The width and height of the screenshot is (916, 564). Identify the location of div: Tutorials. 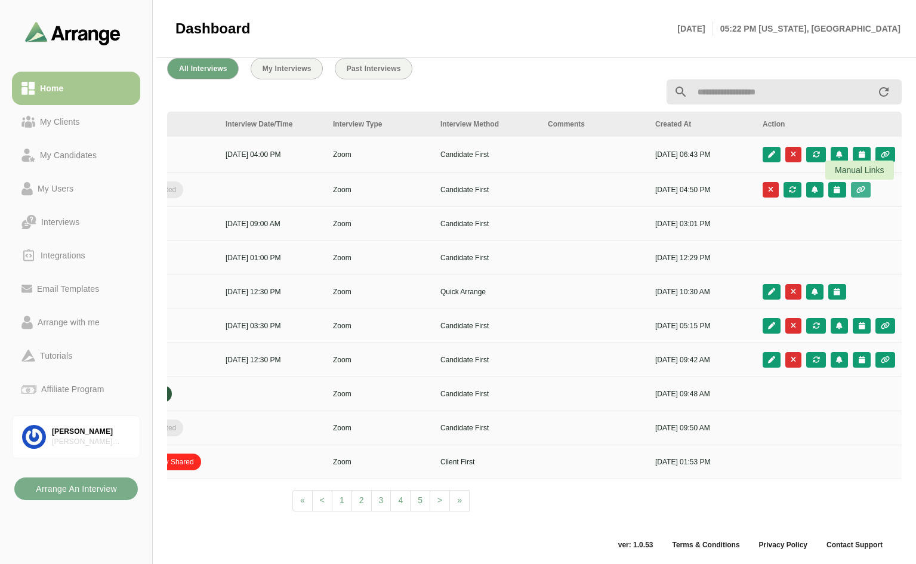
(56, 356).